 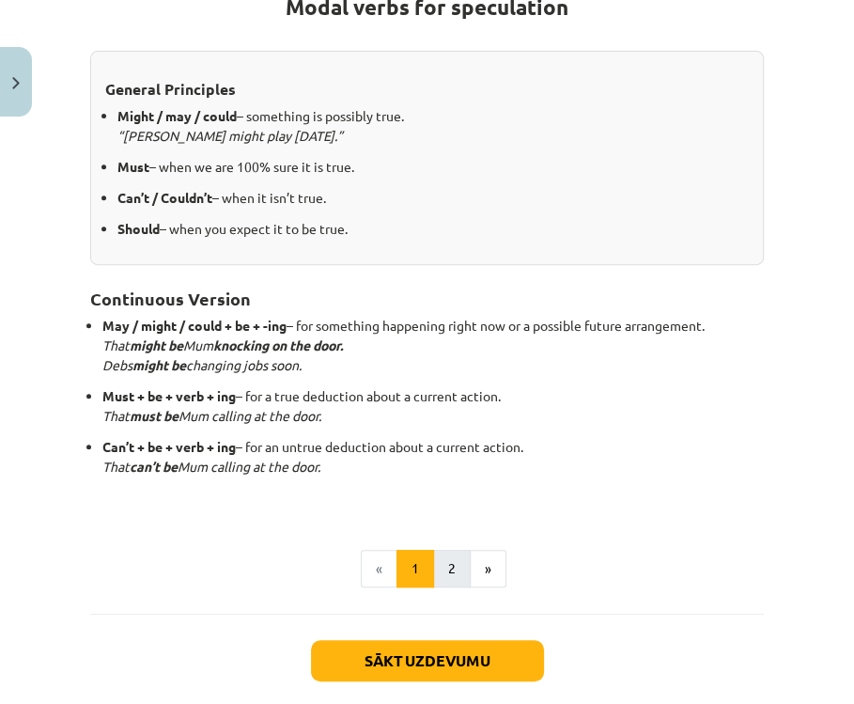 What do you see at coordinates (452, 568) in the screenshot?
I see `button: 2` at bounding box center [452, 568].